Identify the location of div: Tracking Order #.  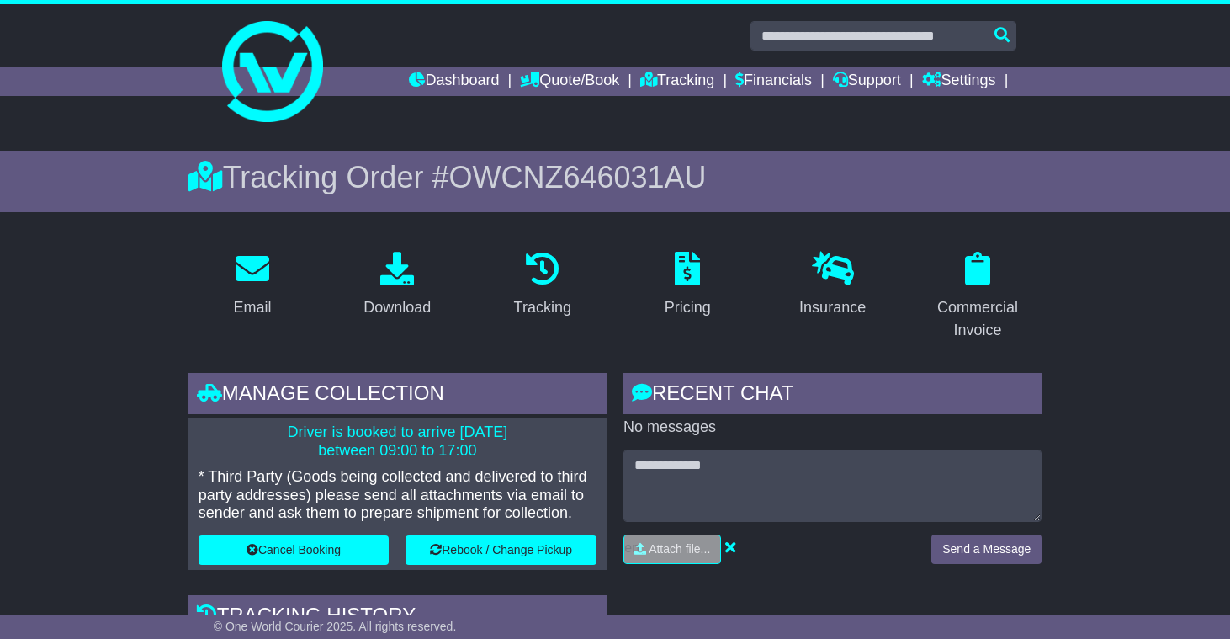
(615, 177).